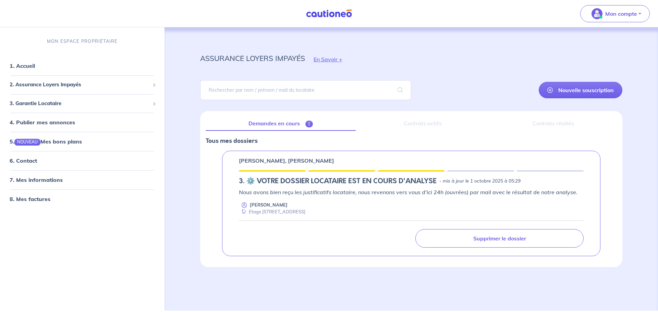 Image resolution: width=658 pixels, height=312 pixels. I want to click on div: 8. Mes factures, so click(82, 199).